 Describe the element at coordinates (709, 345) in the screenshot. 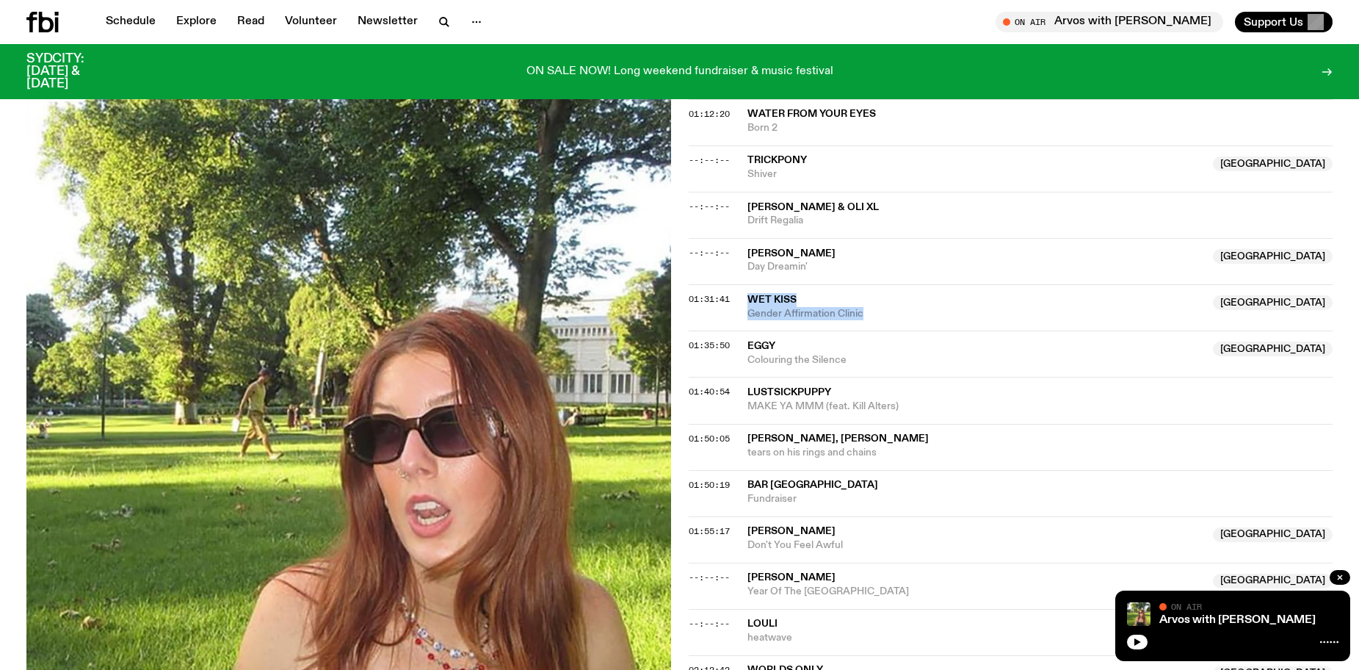

I see `span: 01:35:50` at that location.